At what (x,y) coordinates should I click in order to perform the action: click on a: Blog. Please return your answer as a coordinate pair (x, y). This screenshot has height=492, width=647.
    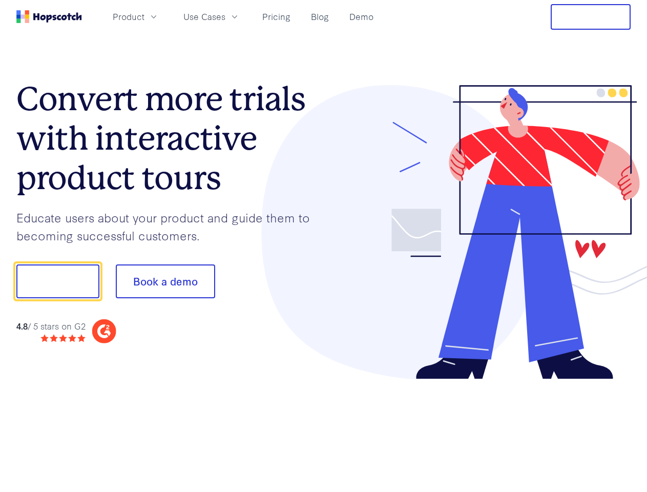
    Looking at the image, I should click on (320, 16).